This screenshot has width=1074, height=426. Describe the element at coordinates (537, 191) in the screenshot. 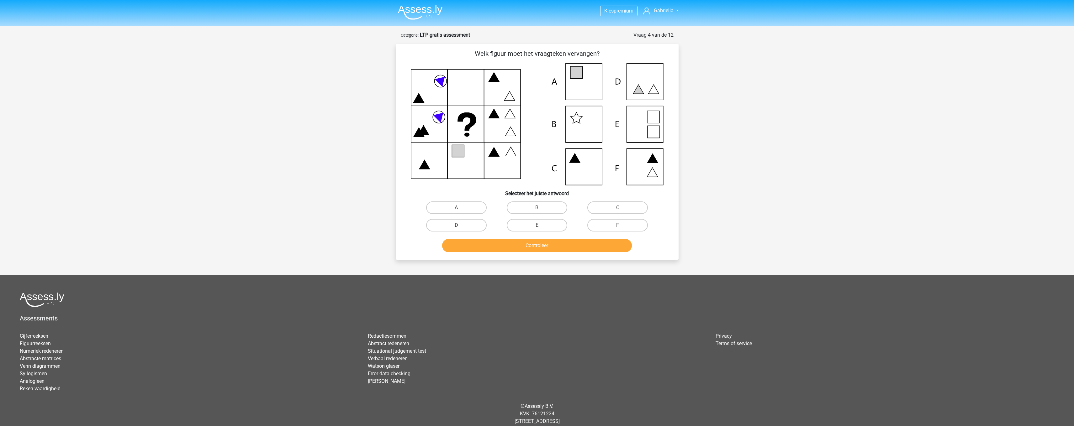

I see `h6: Selecteer het juiste antwoord` at that location.